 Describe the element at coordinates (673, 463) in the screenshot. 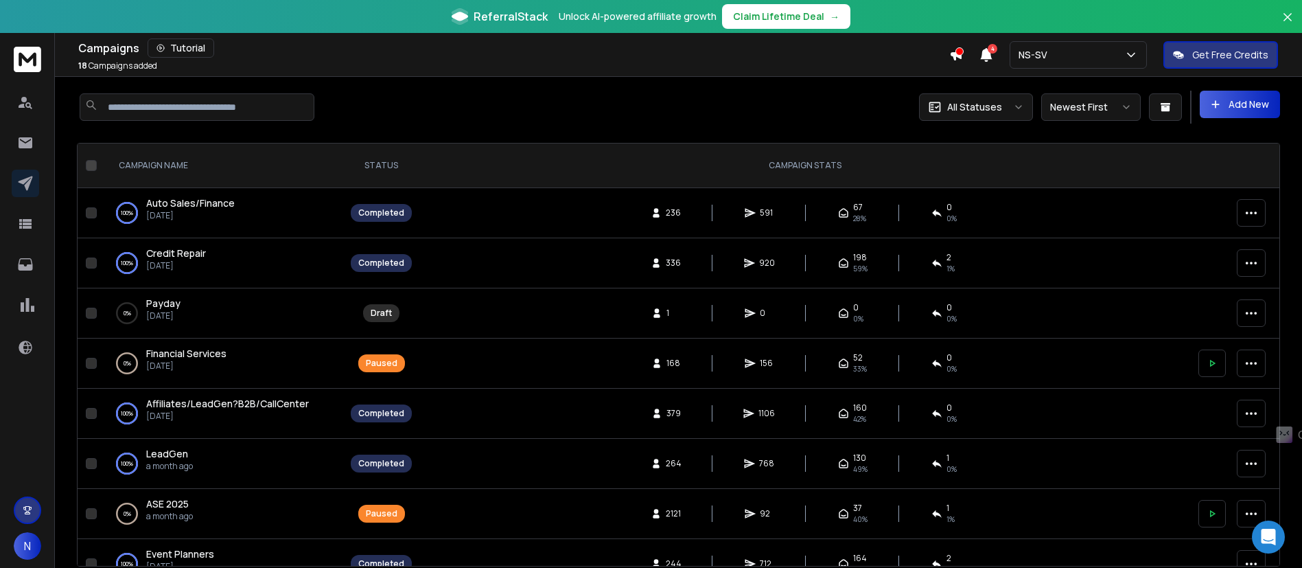

I see `span: 264` at that location.